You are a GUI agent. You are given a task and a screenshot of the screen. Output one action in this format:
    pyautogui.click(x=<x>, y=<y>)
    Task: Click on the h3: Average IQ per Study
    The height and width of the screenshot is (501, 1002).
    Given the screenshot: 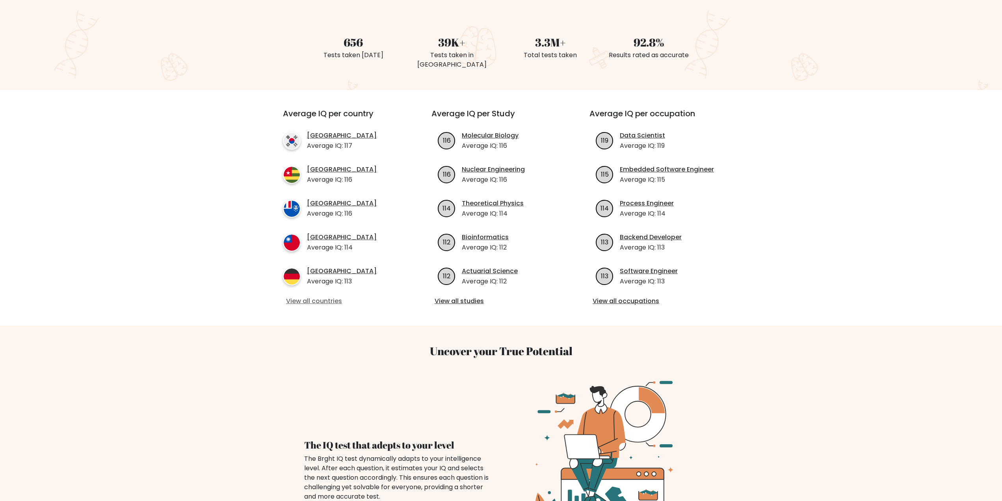 What is the action you would take?
    pyautogui.click(x=501, y=118)
    